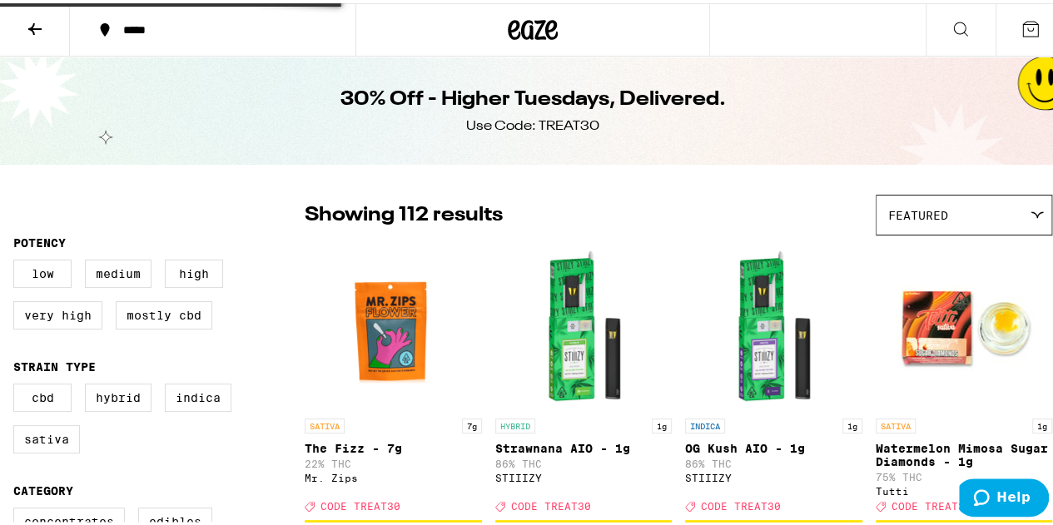  I want to click on p: 75% THC, so click(964, 474).